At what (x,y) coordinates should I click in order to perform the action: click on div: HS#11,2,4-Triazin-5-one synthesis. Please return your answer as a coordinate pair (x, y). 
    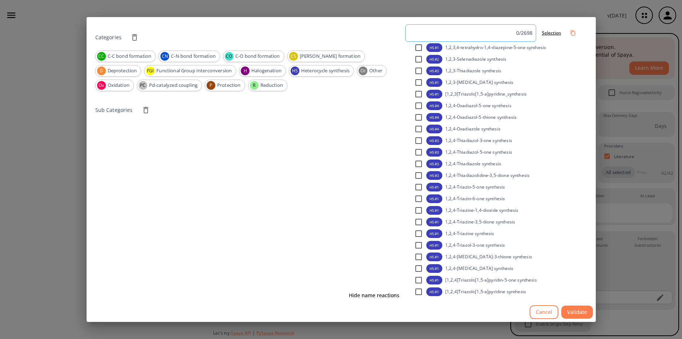
    Looking at the image, I should click on (496, 187).